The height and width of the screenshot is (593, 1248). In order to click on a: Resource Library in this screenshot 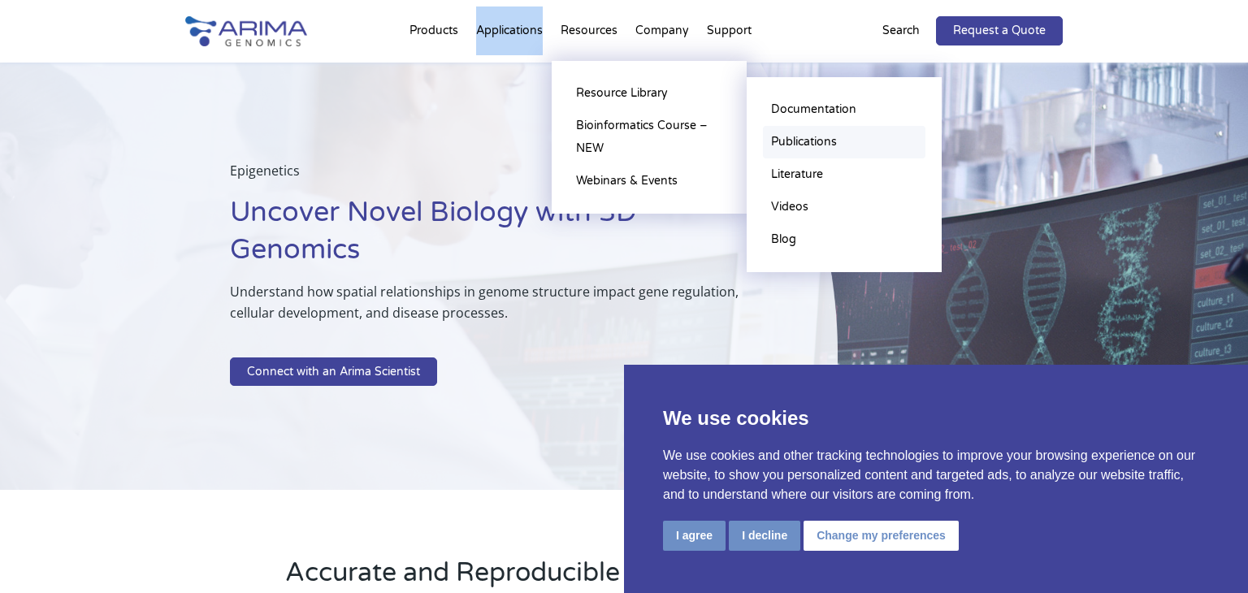, I will do `click(649, 93)`.